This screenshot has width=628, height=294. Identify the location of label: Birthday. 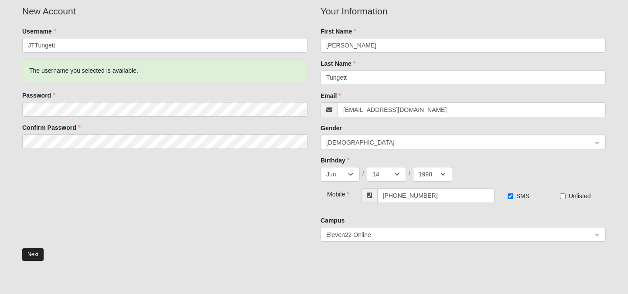
(335, 160).